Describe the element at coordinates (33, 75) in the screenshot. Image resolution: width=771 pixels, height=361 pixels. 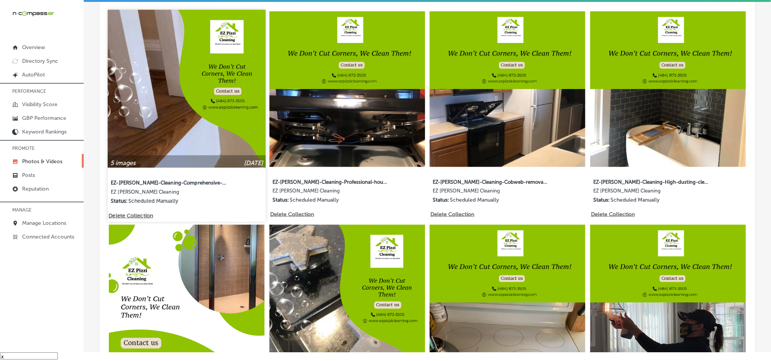
I see `p: AutoPilot` at that location.